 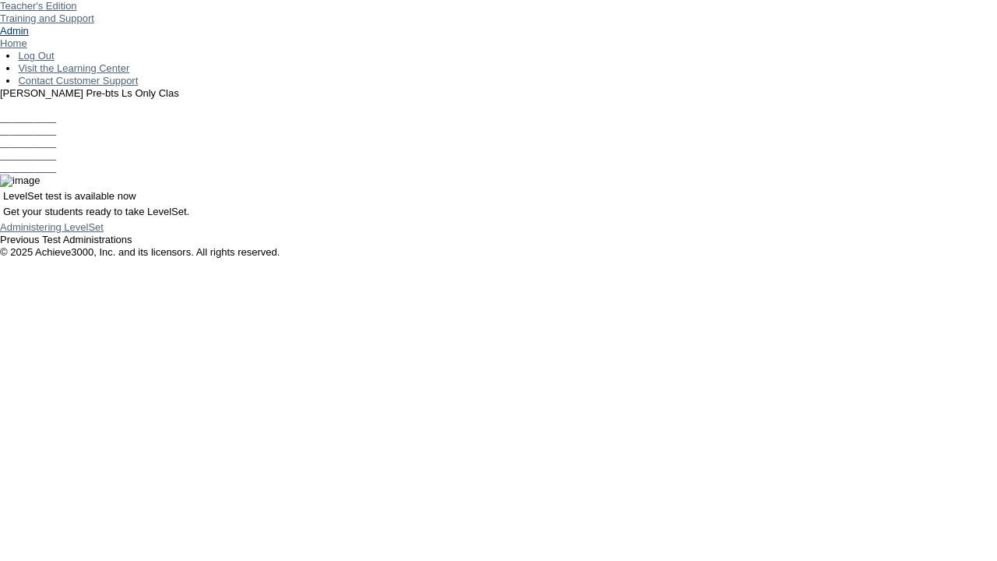 I want to click on a: Contact Customer Support, so click(x=78, y=80).